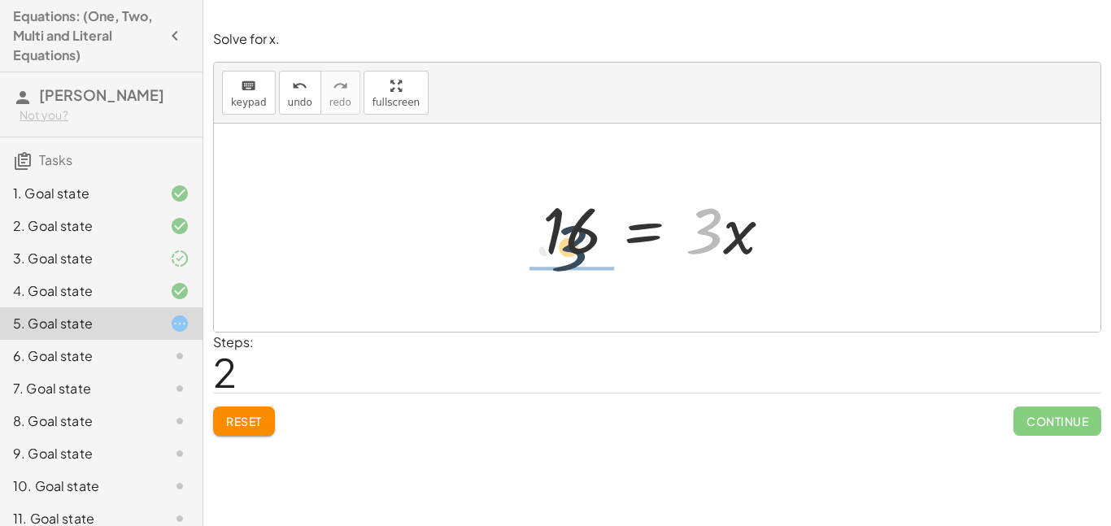 This screenshot has width=1111, height=526. Describe the element at coordinates (78, 324) in the screenshot. I see `div: 5. Goal state` at that location.